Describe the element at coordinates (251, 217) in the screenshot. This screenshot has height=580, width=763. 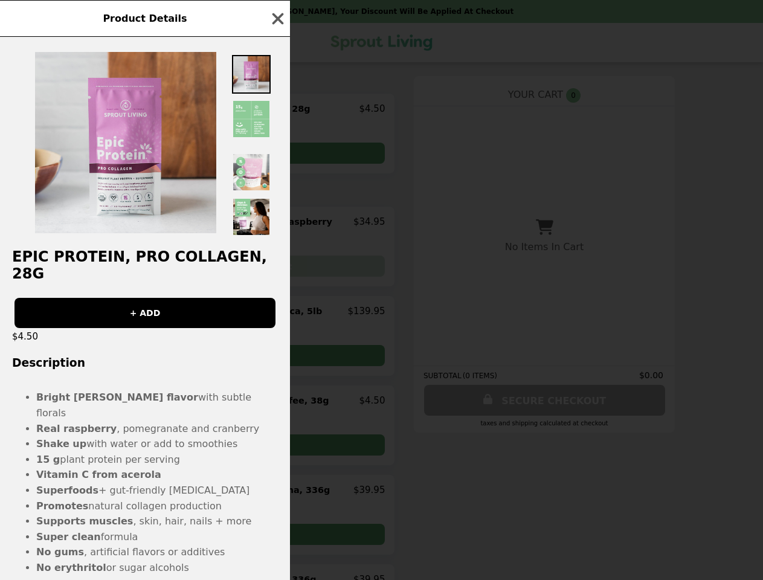
I see `img: Thumbnail 5` at that location.